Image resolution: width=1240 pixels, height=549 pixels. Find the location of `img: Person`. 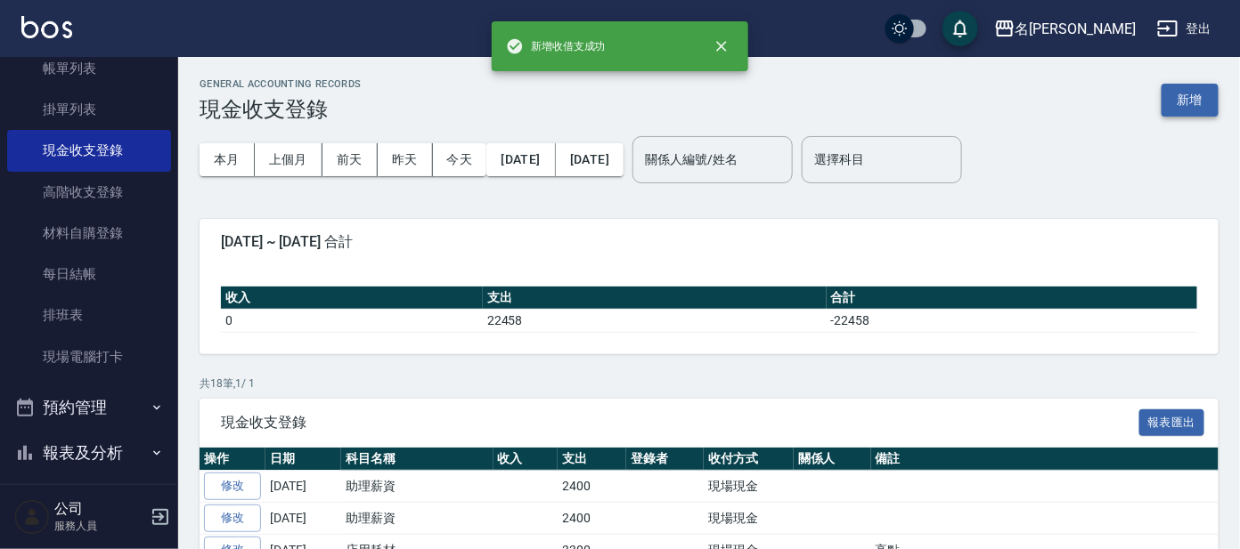

img: Person is located at coordinates (32, 517).